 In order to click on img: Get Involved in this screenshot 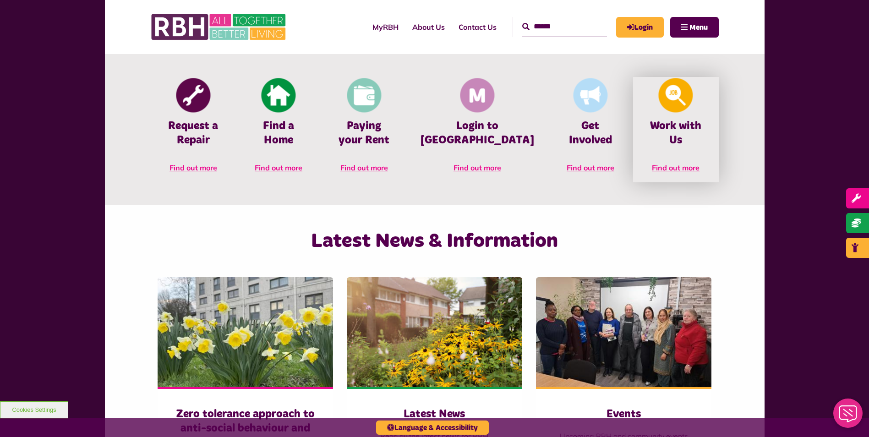, I will do `click(590, 95)`.